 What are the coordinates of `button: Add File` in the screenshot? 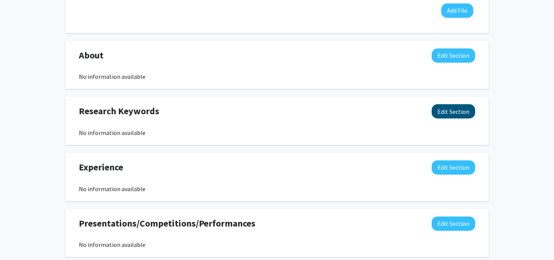 It's located at (457, 10).